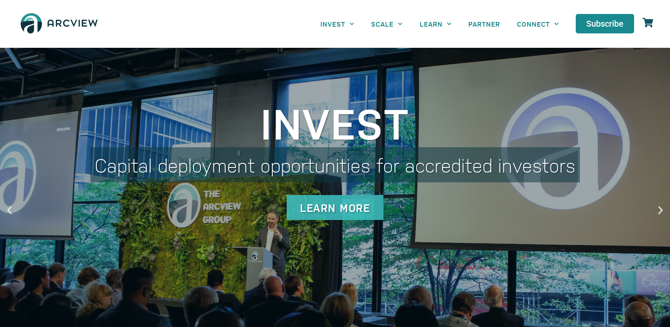 This screenshot has height=327, width=670. Describe the element at coordinates (484, 24) in the screenshot. I see `a: PARTNER` at that location.